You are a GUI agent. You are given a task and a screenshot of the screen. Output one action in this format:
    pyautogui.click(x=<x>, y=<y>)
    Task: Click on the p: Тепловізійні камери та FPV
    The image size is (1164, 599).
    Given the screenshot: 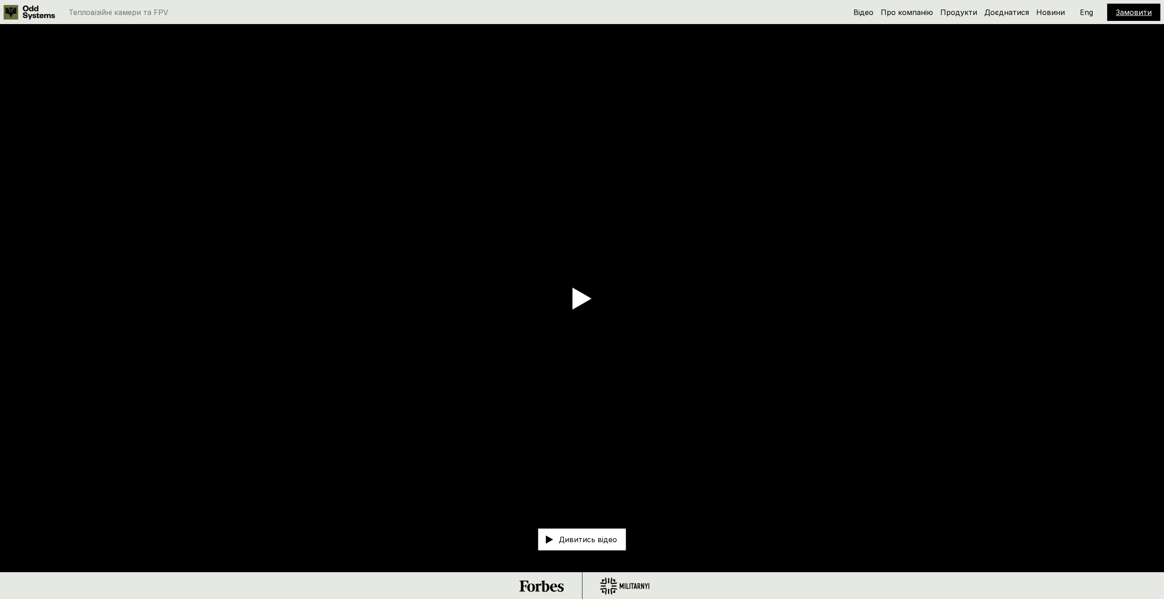 What is the action you would take?
    pyautogui.click(x=118, y=12)
    